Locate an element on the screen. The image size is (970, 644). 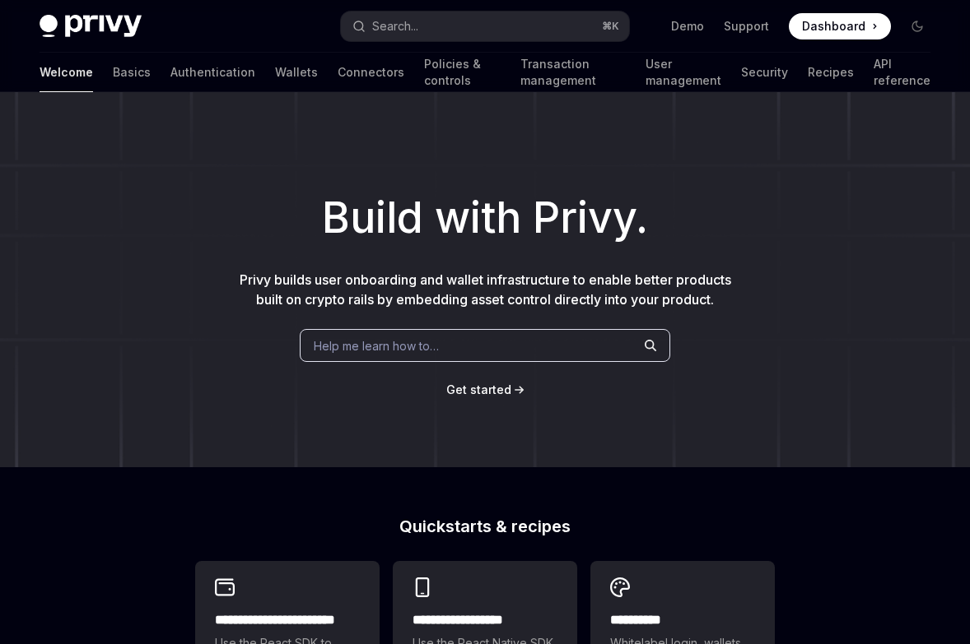
a: Transaction management is located at coordinates (573, 72).